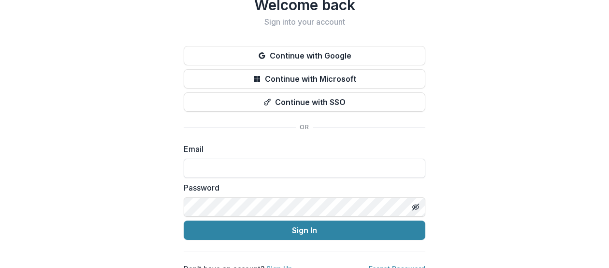 The image size is (609, 268). I want to click on button: Toggle password visibility, so click(416, 207).